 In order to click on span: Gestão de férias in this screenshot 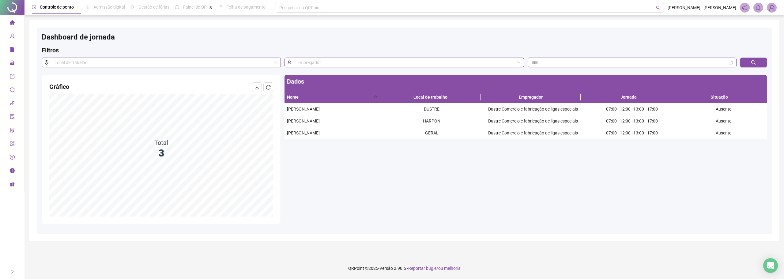, I will do `click(154, 7)`.